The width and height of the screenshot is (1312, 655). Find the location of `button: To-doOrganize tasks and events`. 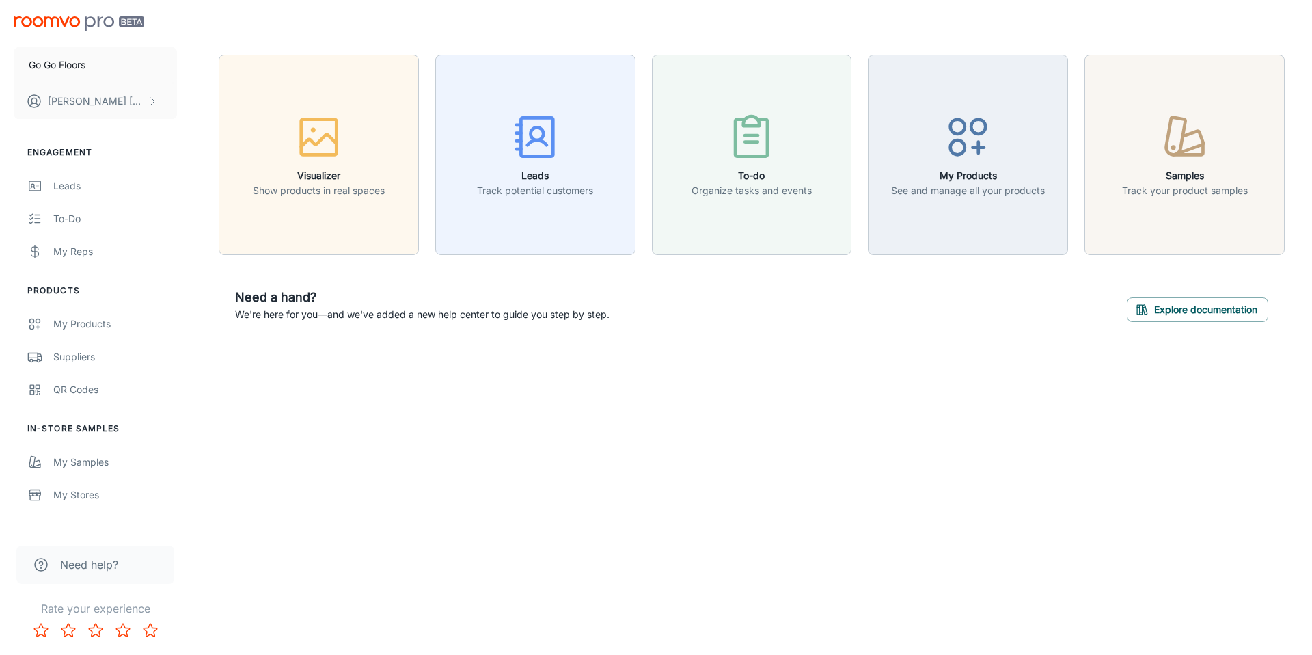

button: To-doOrganize tasks and events is located at coordinates (752, 154).